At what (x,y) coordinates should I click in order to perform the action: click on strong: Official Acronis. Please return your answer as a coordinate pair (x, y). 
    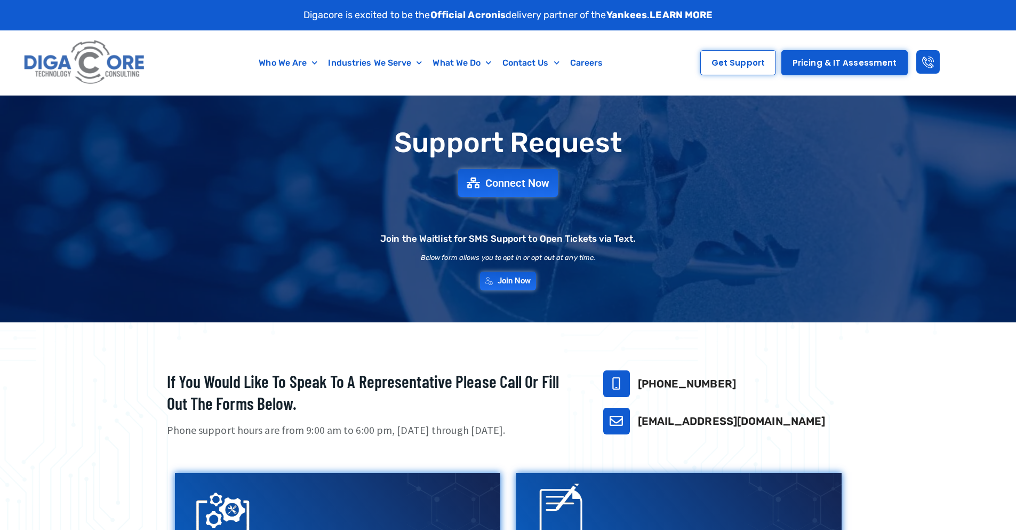
    Looking at the image, I should click on (468, 15).